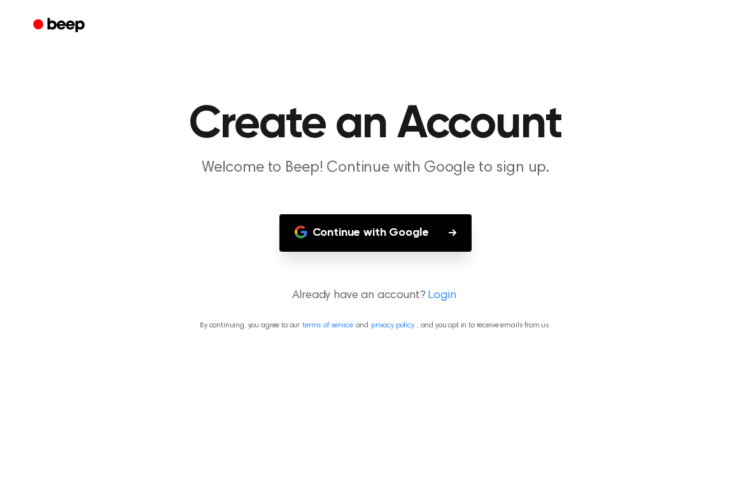 This screenshot has width=751, height=478. What do you see at coordinates (375, 296) in the screenshot?
I see `p: Already have an account?` at bounding box center [375, 296].